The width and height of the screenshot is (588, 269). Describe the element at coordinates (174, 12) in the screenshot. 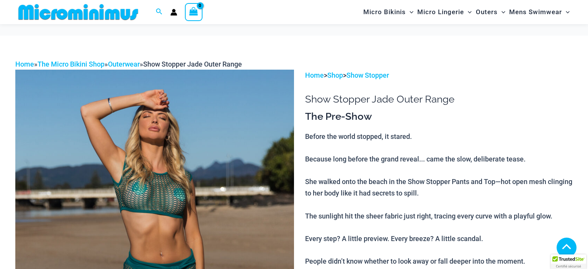

I see `a: Account icon link` at that location.